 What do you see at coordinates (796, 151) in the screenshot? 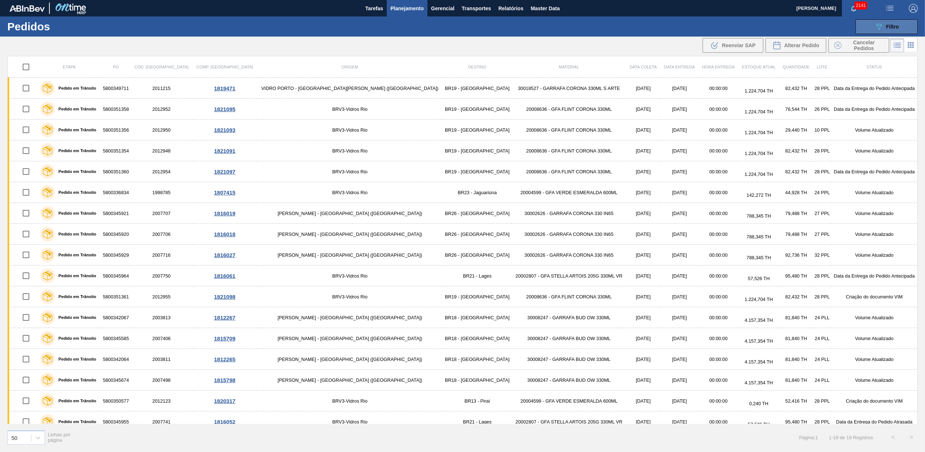
I see `td: 82,432 TH` at bounding box center [796, 151].